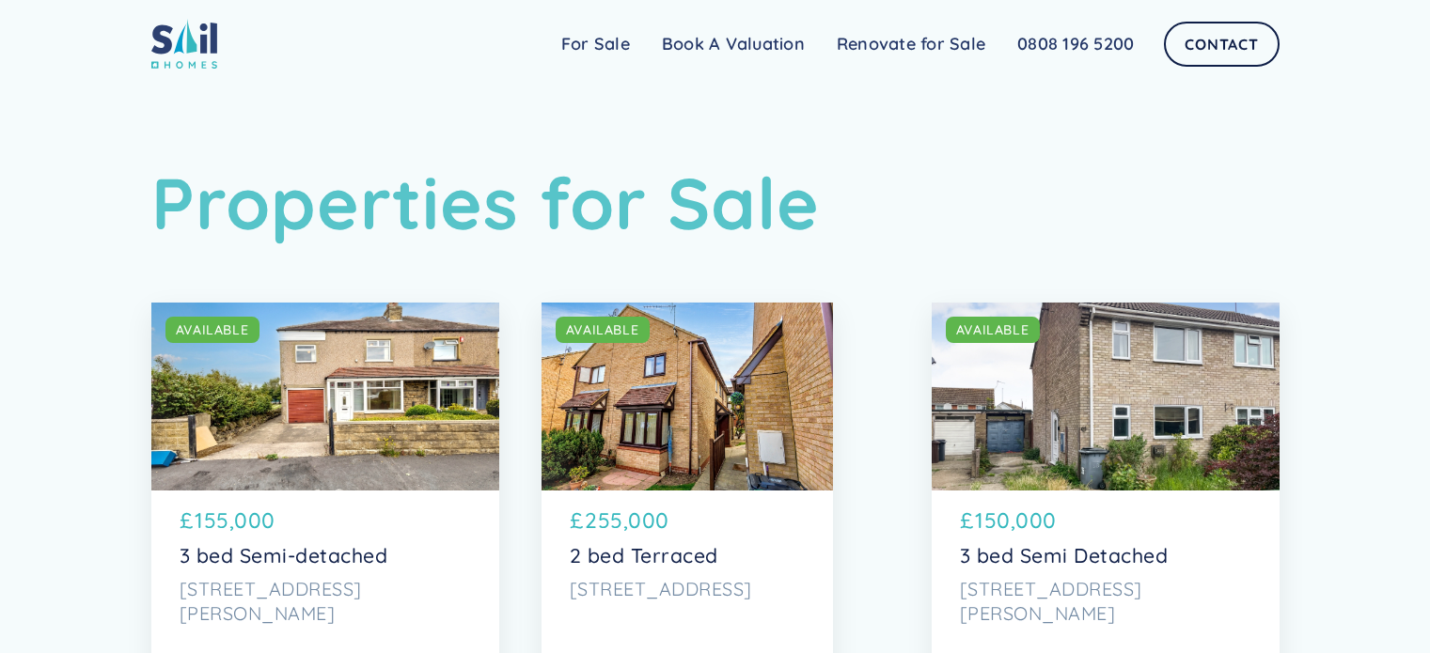 This screenshot has width=1430, height=653. I want to click on p: 3 bed Semi-detached, so click(325, 557).